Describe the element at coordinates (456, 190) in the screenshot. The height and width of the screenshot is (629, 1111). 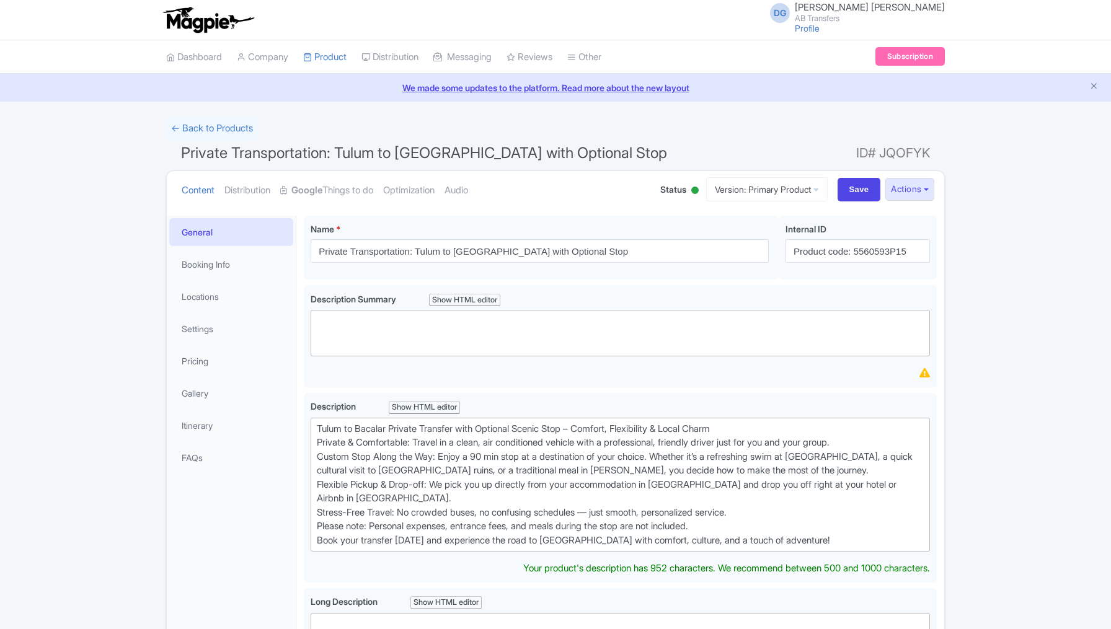
I see `a: Audio` at that location.